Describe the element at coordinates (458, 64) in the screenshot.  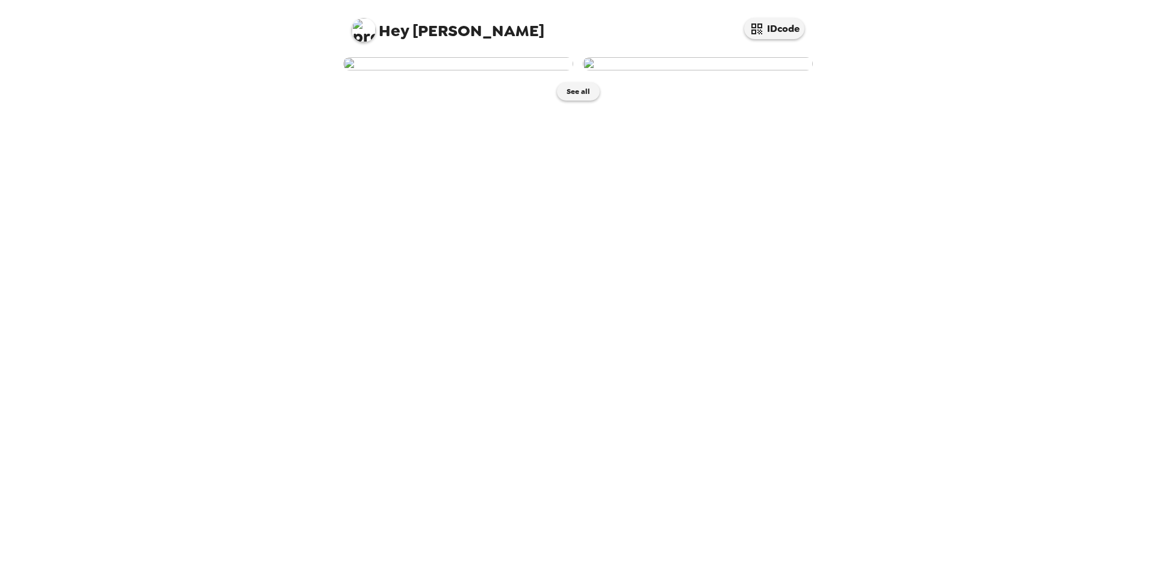
I see `img: user-274588` at that location.